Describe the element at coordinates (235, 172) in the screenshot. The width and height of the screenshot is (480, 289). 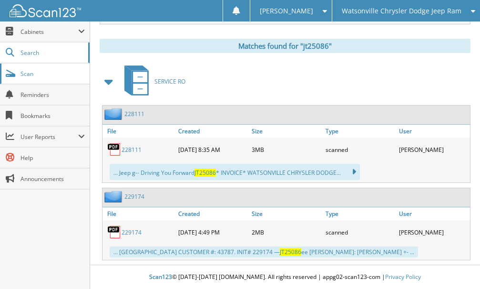
I see `div: ... Jeep g-- Driving You Forward * INVOICE* WATSONVILLE CHRYSLER DODGE...` at that location.